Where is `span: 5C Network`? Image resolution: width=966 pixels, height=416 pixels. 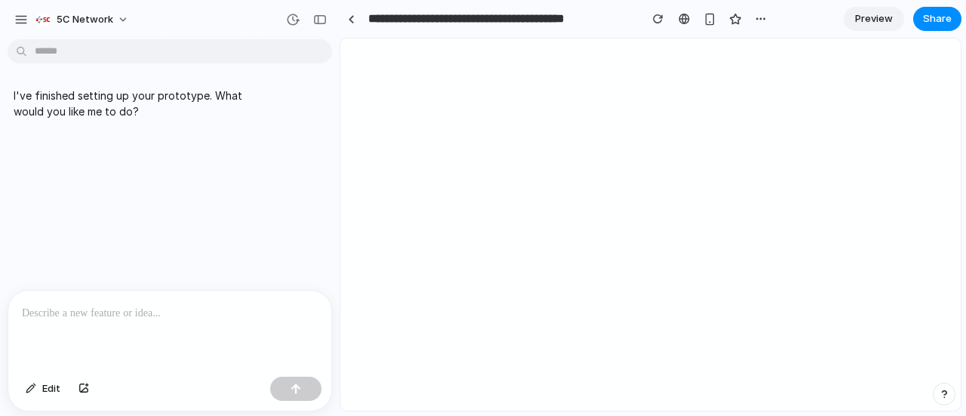
span: 5C Network is located at coordinates (85, 20).